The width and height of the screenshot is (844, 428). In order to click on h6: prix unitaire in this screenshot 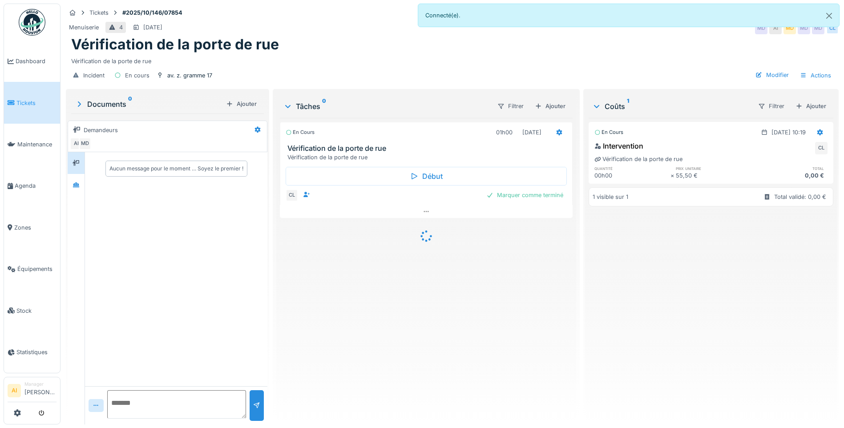, I will do `click(713, 168)`.